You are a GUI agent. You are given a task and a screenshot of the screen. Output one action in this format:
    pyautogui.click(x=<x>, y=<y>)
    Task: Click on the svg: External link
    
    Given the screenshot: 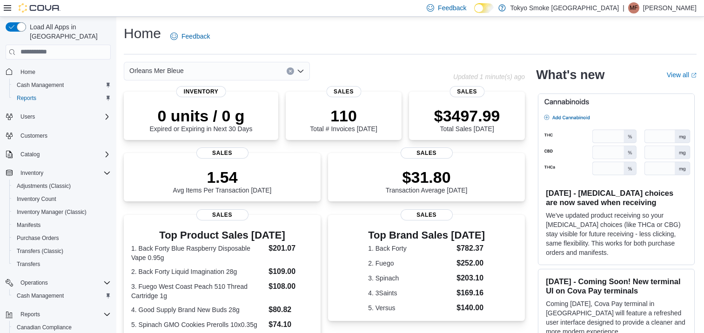 What is the action you would take?
    pyautogui.click(x=694, y=75)
    